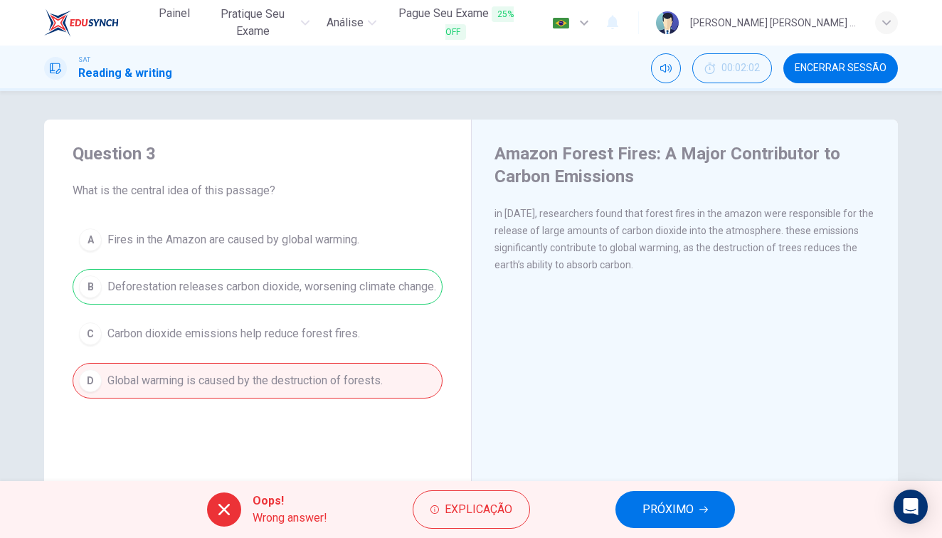 The image size is (942, 538). Describe the element at coordinates (478, 510) in the screenshot. I see `span: Explicação` at that location.